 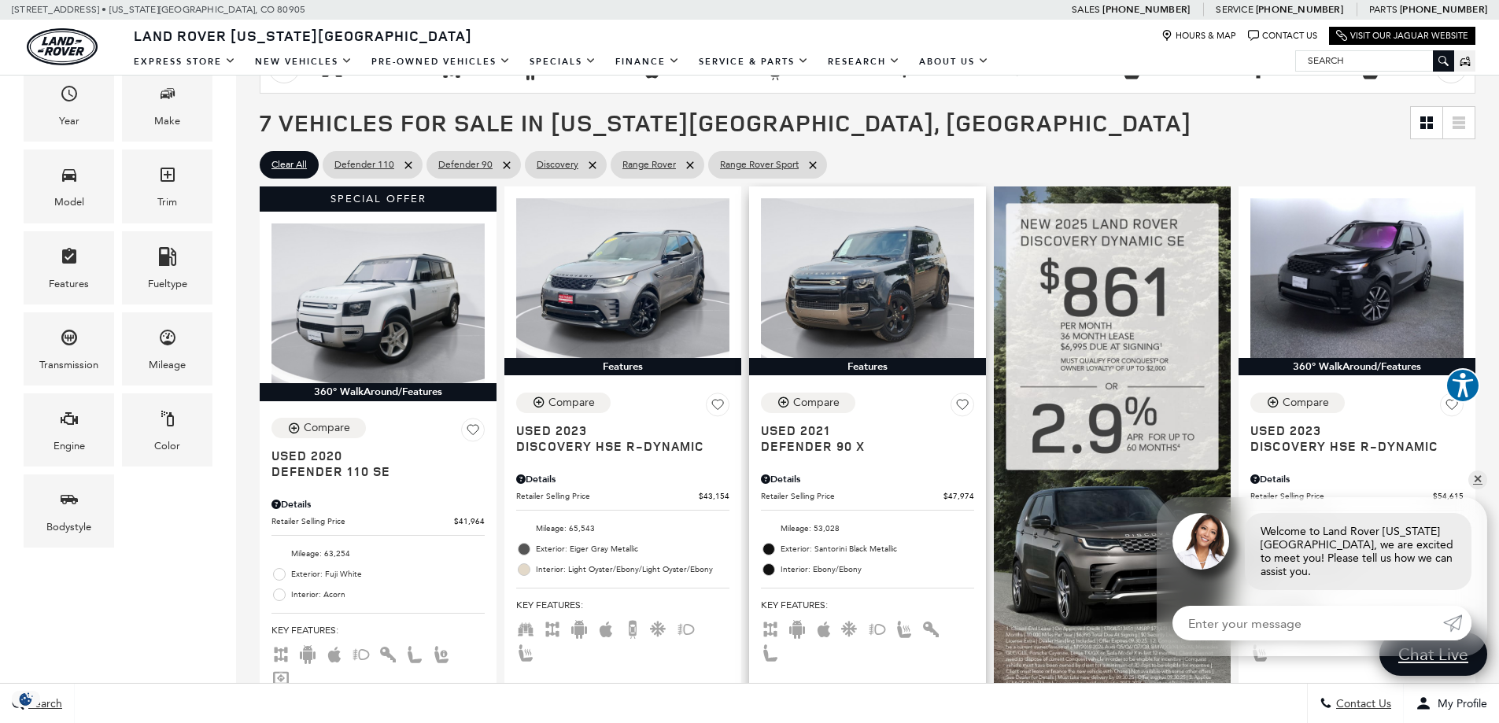 What do you see at coordinates (378, 463) in the screenshot?
I see `a: Used 2020Defender 110 SE` at bounding box center [378, 463].